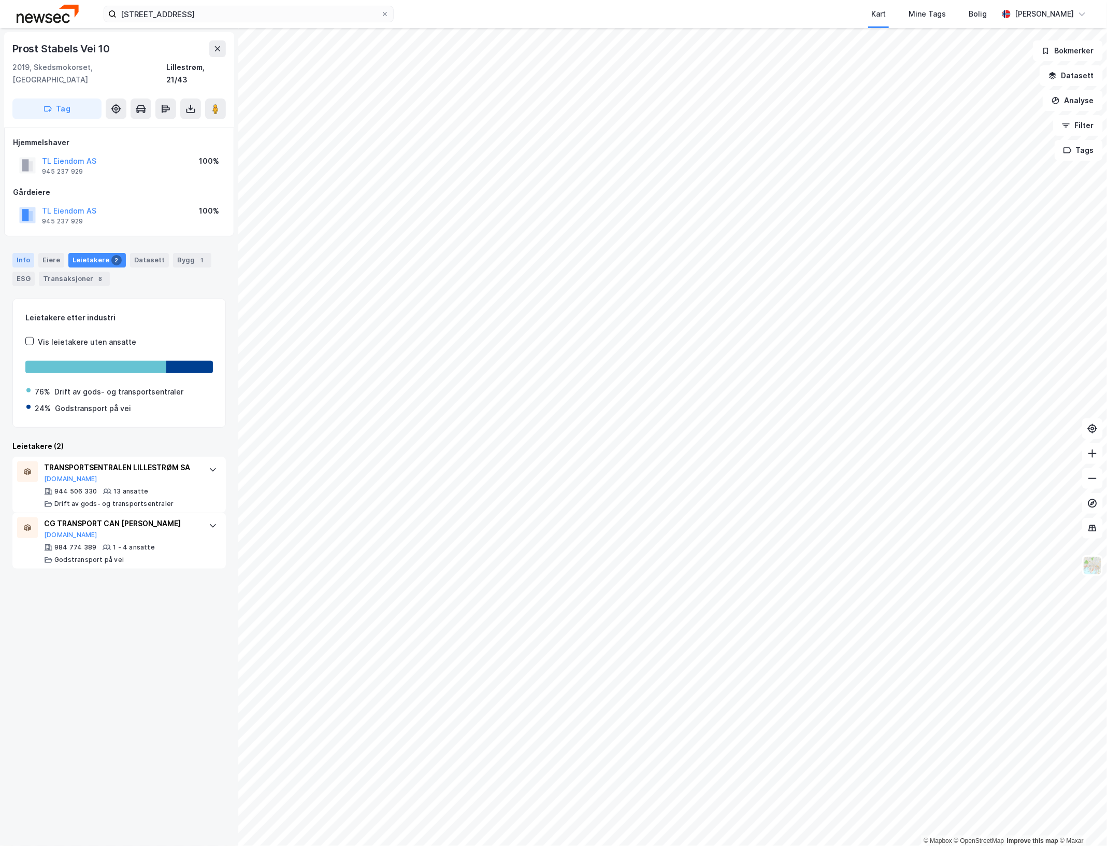 Image resolution: width=1107 pixels, height=846 pixels. What do you see at coordinates (1081, 821) in the screenshot?
I see `div: Kontrollprogram for chat` at bounding box center [1081, 821].